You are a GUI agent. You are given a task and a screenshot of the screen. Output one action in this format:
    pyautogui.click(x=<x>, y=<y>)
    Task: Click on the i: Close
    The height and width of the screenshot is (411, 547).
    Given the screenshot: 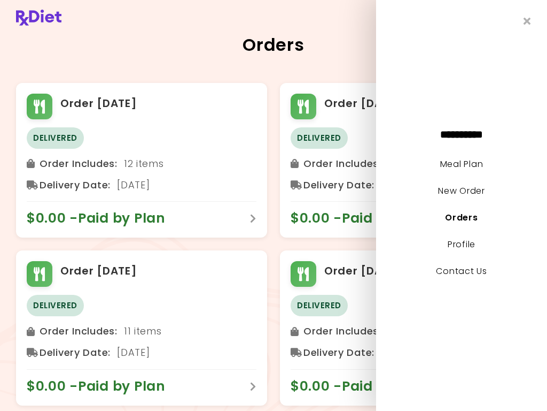 What is the action you would take?
    pyautogui.click(x=528, y=21)
    